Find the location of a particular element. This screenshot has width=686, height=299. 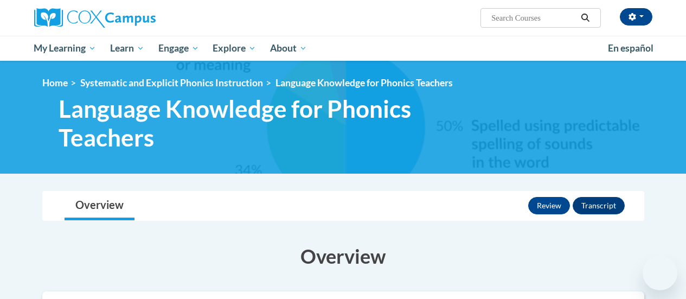

a: Cox Campus is located at coordinates (132, 18).